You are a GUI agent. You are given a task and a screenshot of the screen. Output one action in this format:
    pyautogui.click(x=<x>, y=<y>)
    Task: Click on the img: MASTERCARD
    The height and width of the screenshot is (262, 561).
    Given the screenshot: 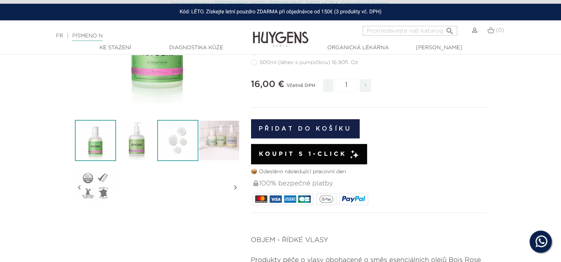 What is the action you would take?
    pyautogui.click(x=261, y=199)
    